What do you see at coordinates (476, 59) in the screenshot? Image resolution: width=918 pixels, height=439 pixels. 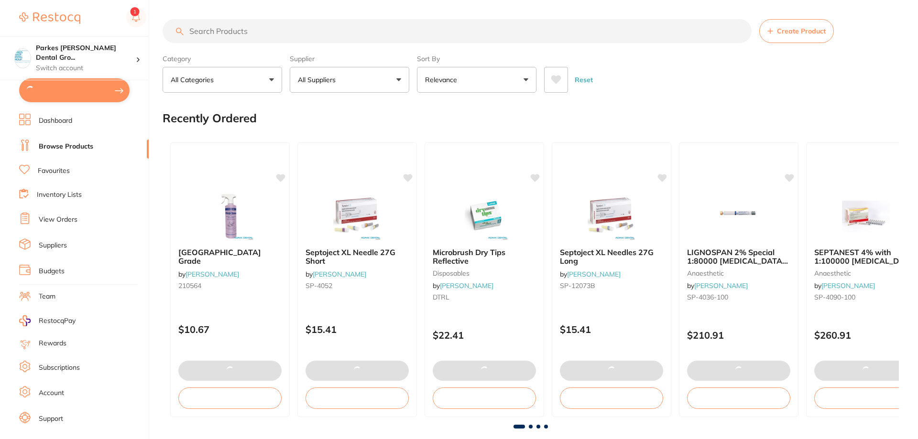 I see `label: Sort By` at bounding box center [476, 59].